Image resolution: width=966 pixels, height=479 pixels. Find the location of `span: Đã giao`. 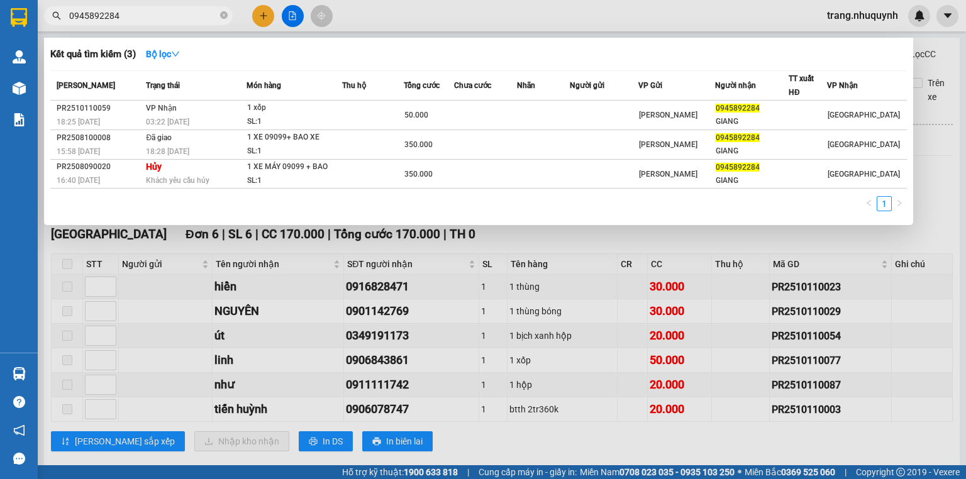

span: Đã giao is located at coordinates (158, 138).